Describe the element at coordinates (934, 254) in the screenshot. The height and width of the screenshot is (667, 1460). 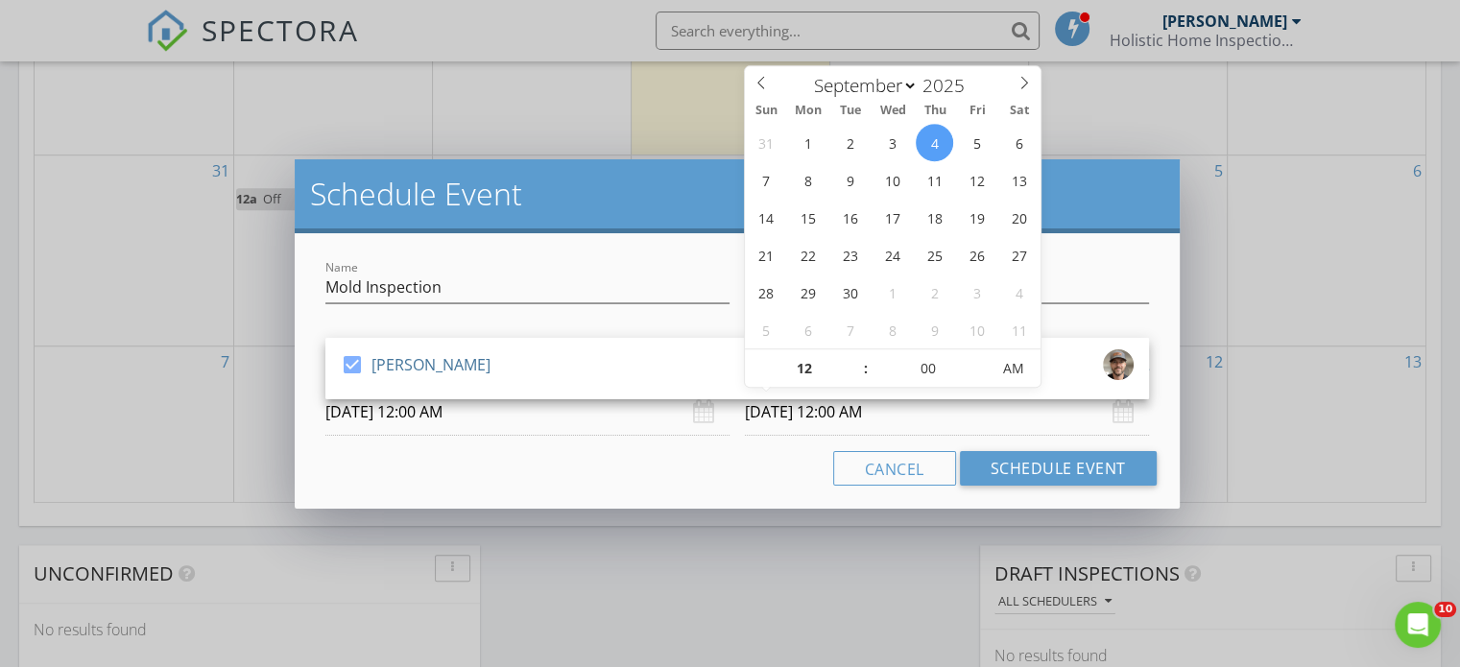
I see `span: September 25, 2025` at that location.